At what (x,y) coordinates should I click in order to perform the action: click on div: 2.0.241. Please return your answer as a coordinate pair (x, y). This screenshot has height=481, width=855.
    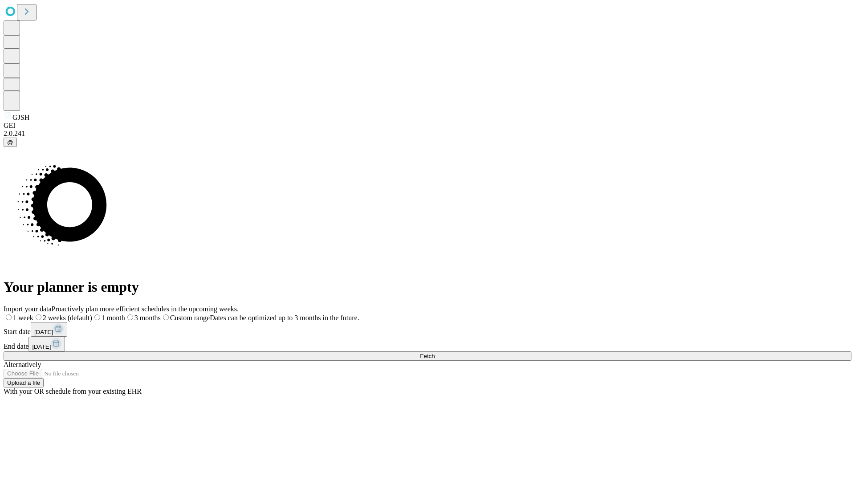
    Looking at the image, I should click on (428, 134).